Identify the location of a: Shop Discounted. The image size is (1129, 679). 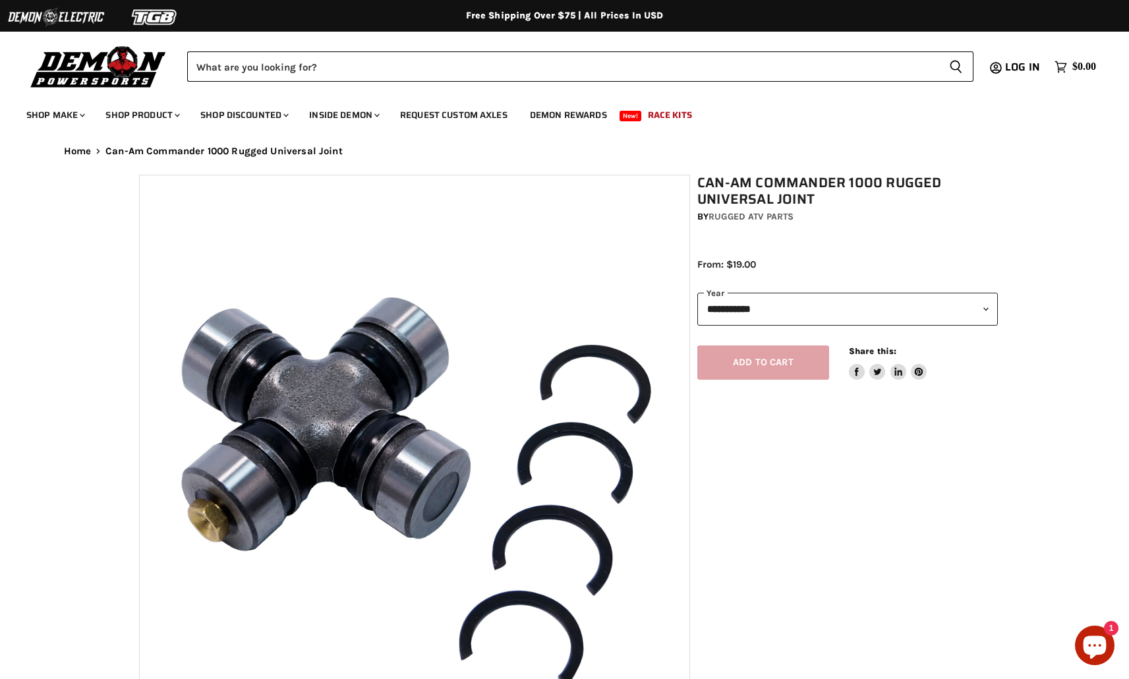
(243, 115).